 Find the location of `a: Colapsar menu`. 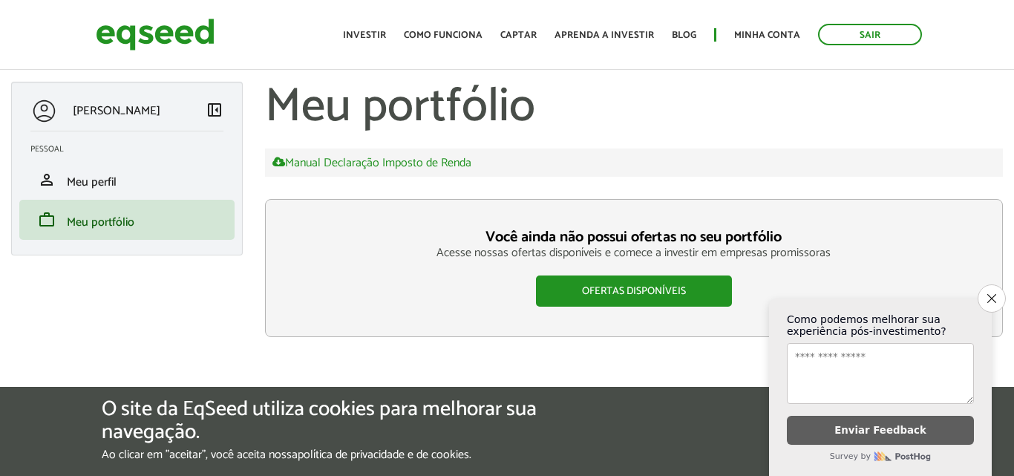

a: Colapsar menu is located at coordinates (214, 111).